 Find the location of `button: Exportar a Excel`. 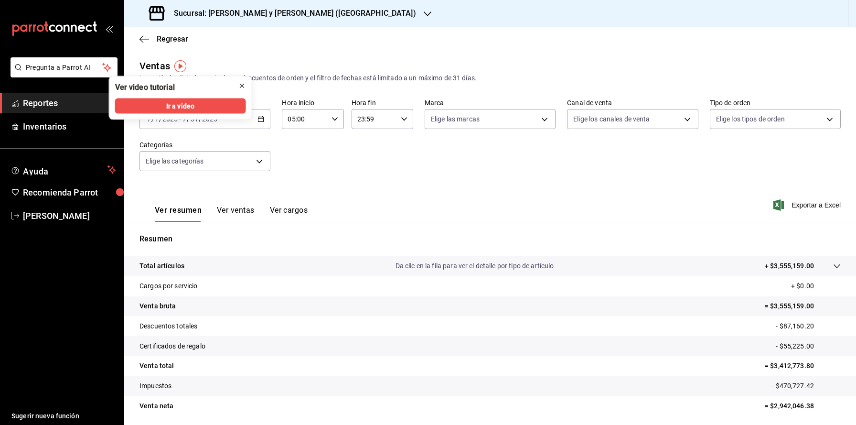

button: Exportar a Excel is located at coordinates (808, 205).